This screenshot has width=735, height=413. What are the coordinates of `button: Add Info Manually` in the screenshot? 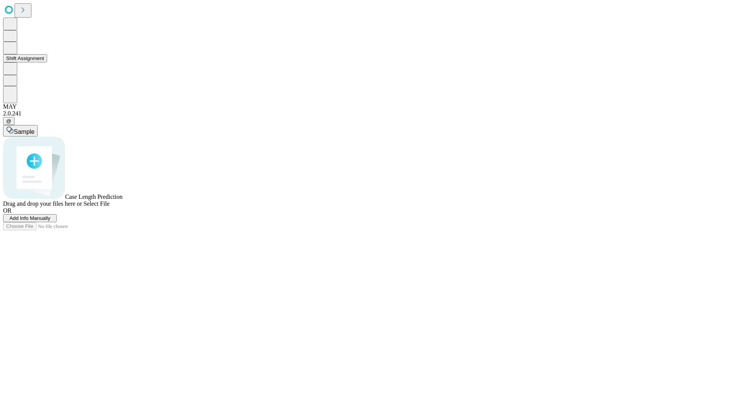 It's located at (30, 218).